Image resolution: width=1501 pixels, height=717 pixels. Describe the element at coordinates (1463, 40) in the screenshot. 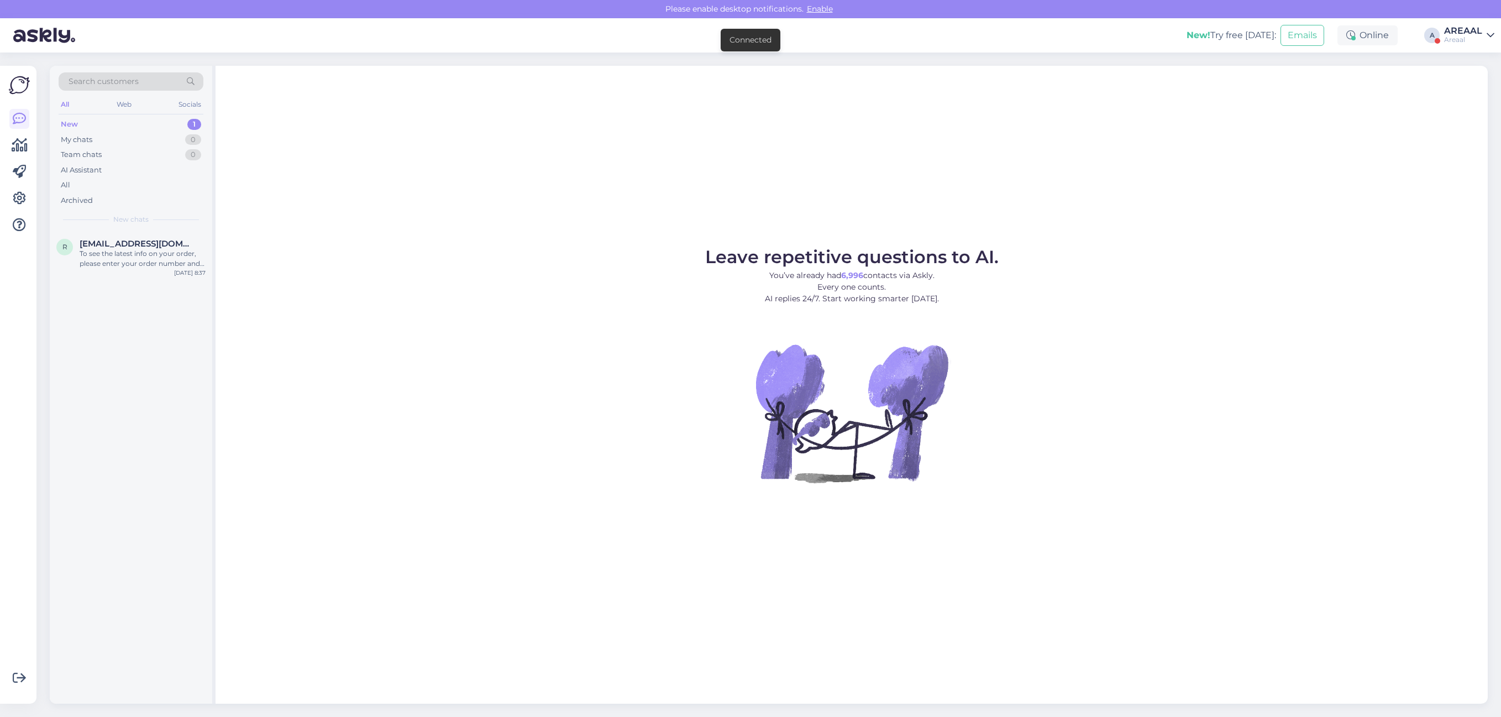

I see `div: Areaal` at that location.